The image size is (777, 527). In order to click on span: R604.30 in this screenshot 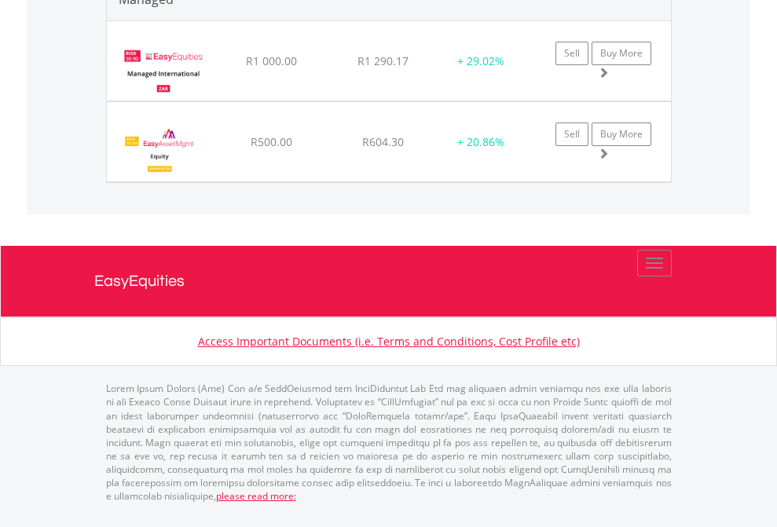, I will do `click(383, 142)`.